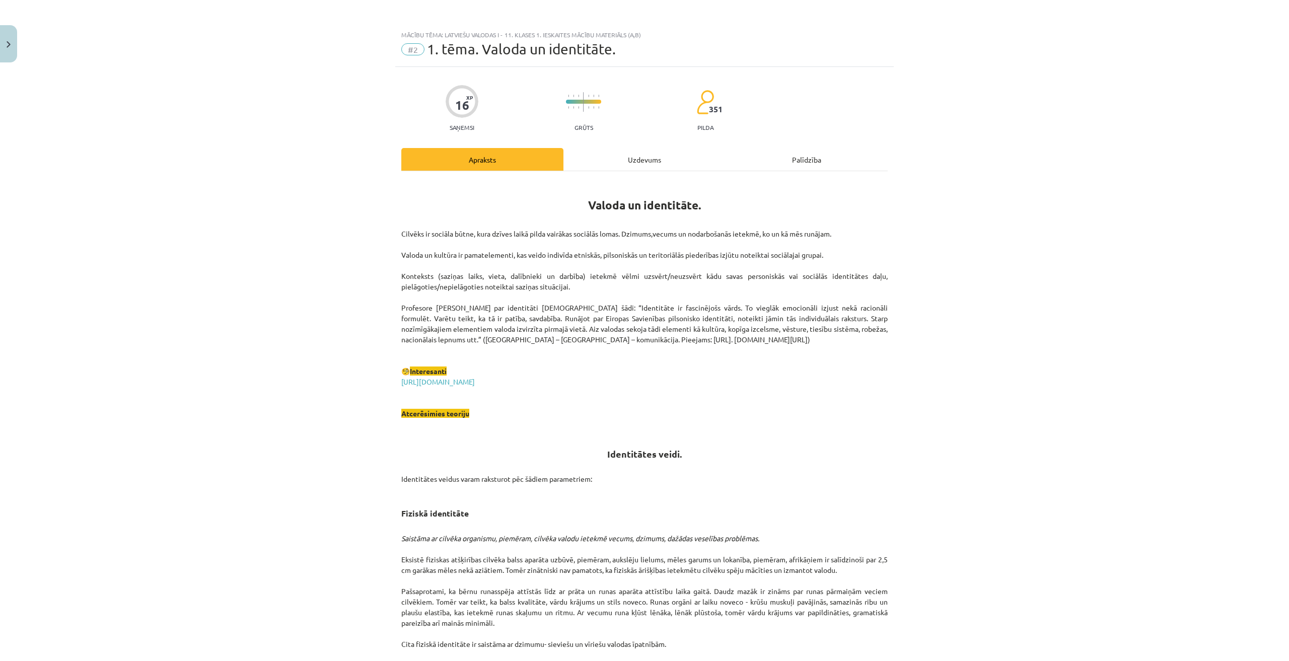  I want to click on div: Palīdzība, so click(807, 159).